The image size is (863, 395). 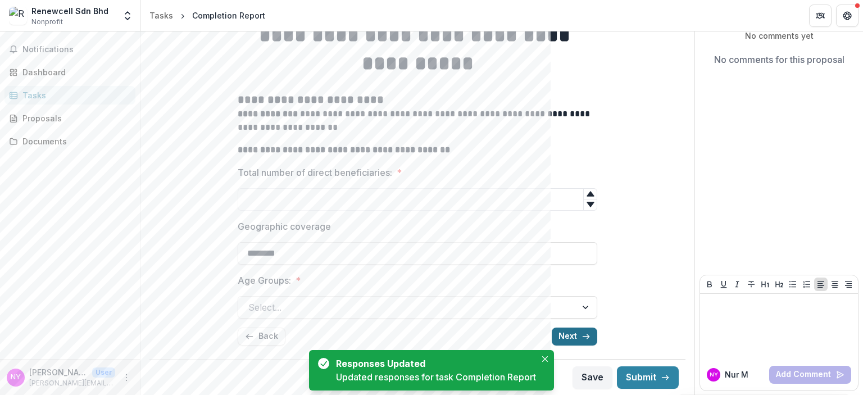 I want to click on p: Geographic coverage, so click(x=284, y=226).